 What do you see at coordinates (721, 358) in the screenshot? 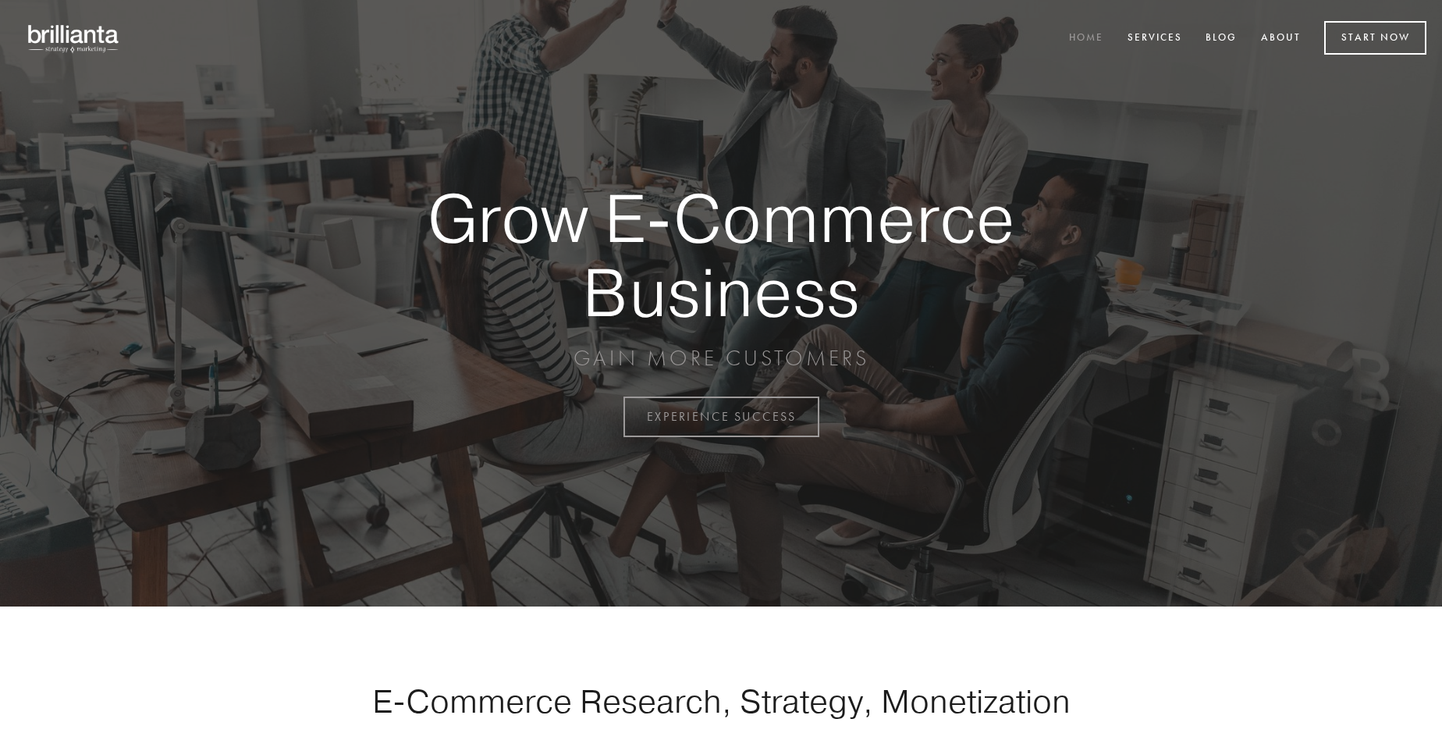
I see `p: GAIN MORE CUSTOMERS` at bounding box center [721, 358].